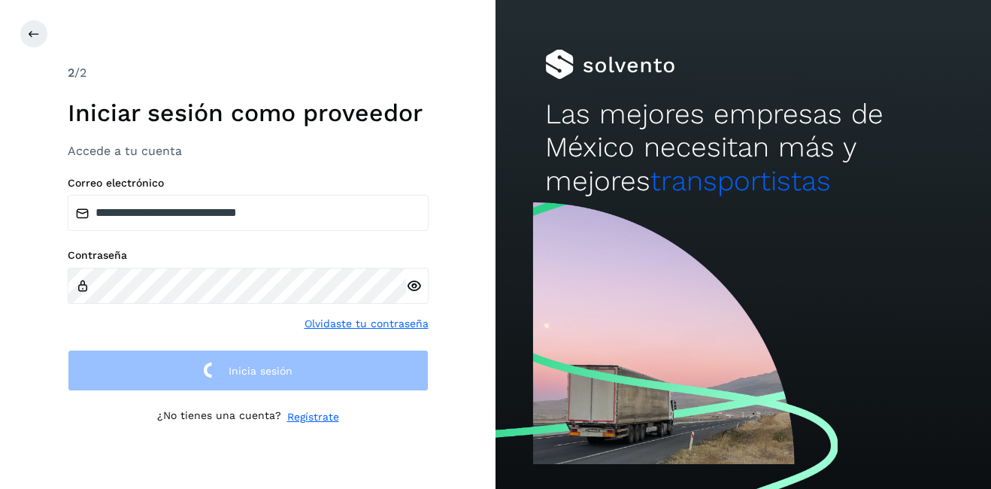 Image resolution: width=991 pixels, height=489 pixels. What do you see at coordinates (248, 183) in the screenshot?
I see `label: Correo electrónico` at bounding box center [248, 183].